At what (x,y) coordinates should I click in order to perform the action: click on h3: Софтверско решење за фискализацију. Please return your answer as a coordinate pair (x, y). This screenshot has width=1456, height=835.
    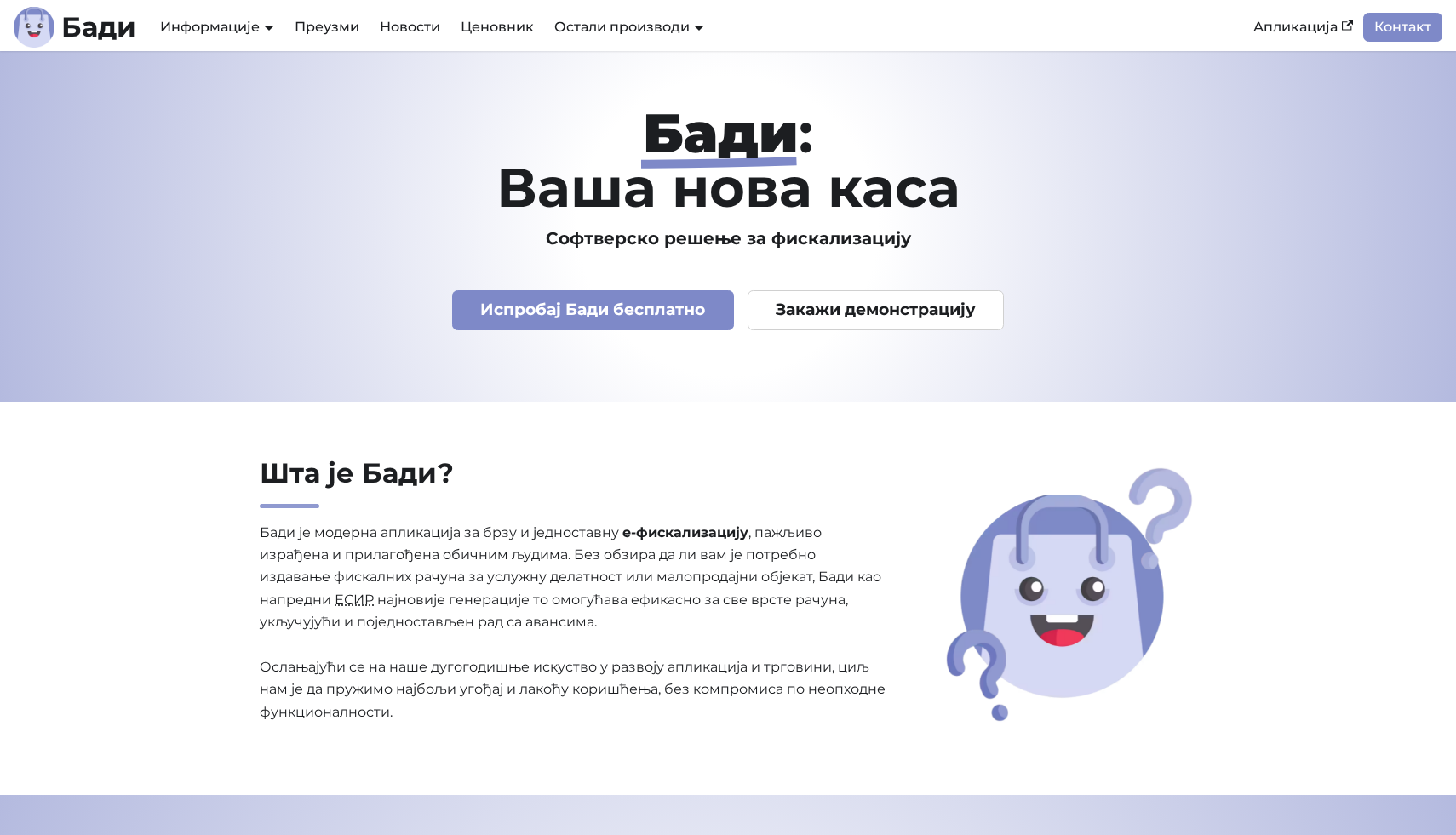
    Looking at the image, I should click on (728, 239).